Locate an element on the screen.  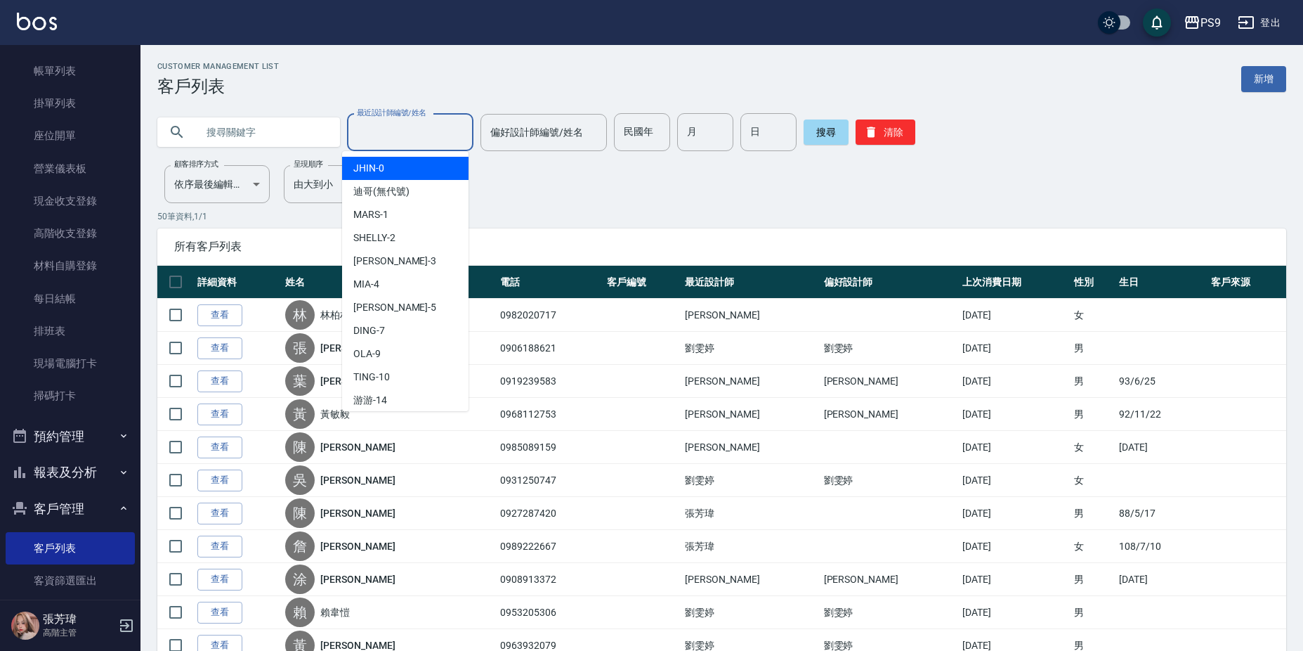
a: 客戶列表 is located at coordinates (70, 548).